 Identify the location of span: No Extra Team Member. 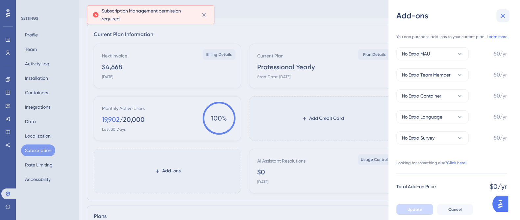
(427, 75).